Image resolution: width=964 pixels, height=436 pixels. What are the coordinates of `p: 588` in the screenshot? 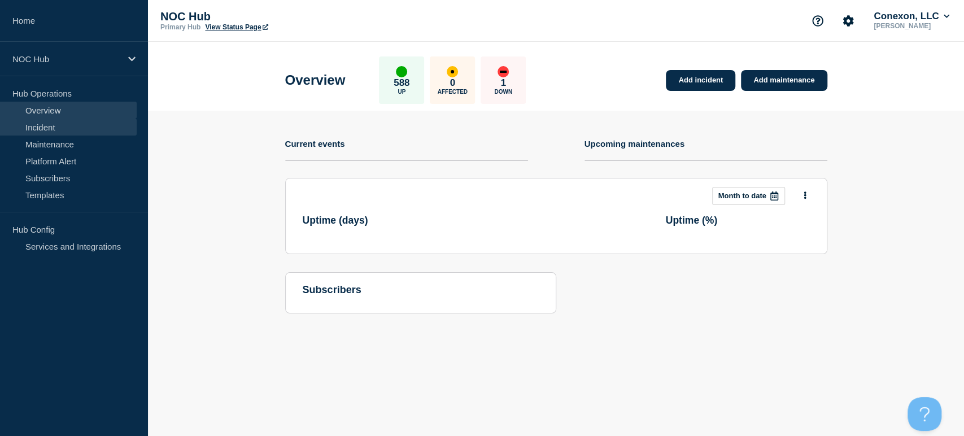 It's located at (402, 83).